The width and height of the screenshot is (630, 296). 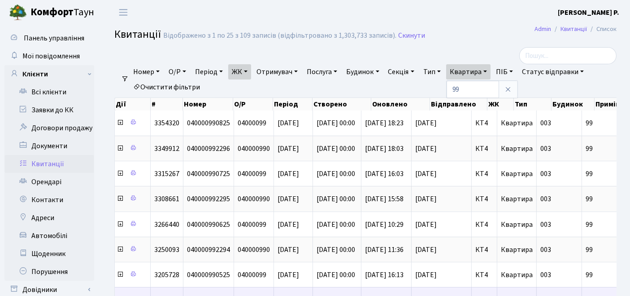 I want to click on span: 3349912, so click(x=167, y=148).